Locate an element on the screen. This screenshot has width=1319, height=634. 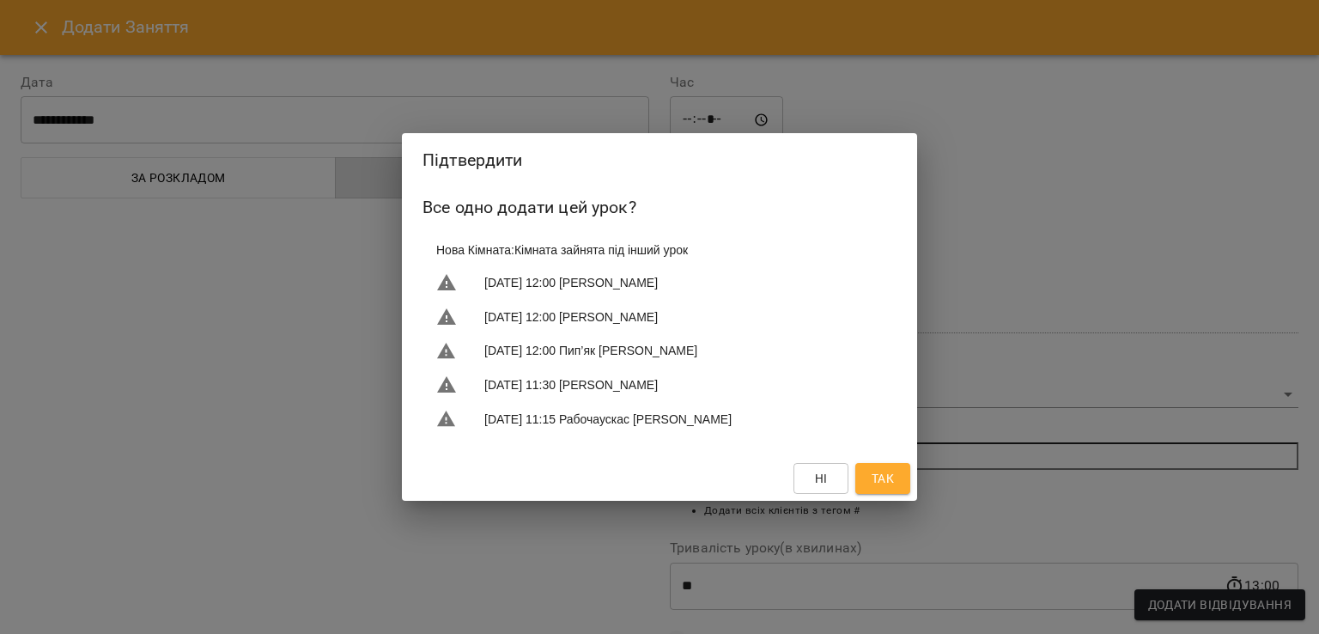
h2: Підтвердити is located at coordinates (660, 160).